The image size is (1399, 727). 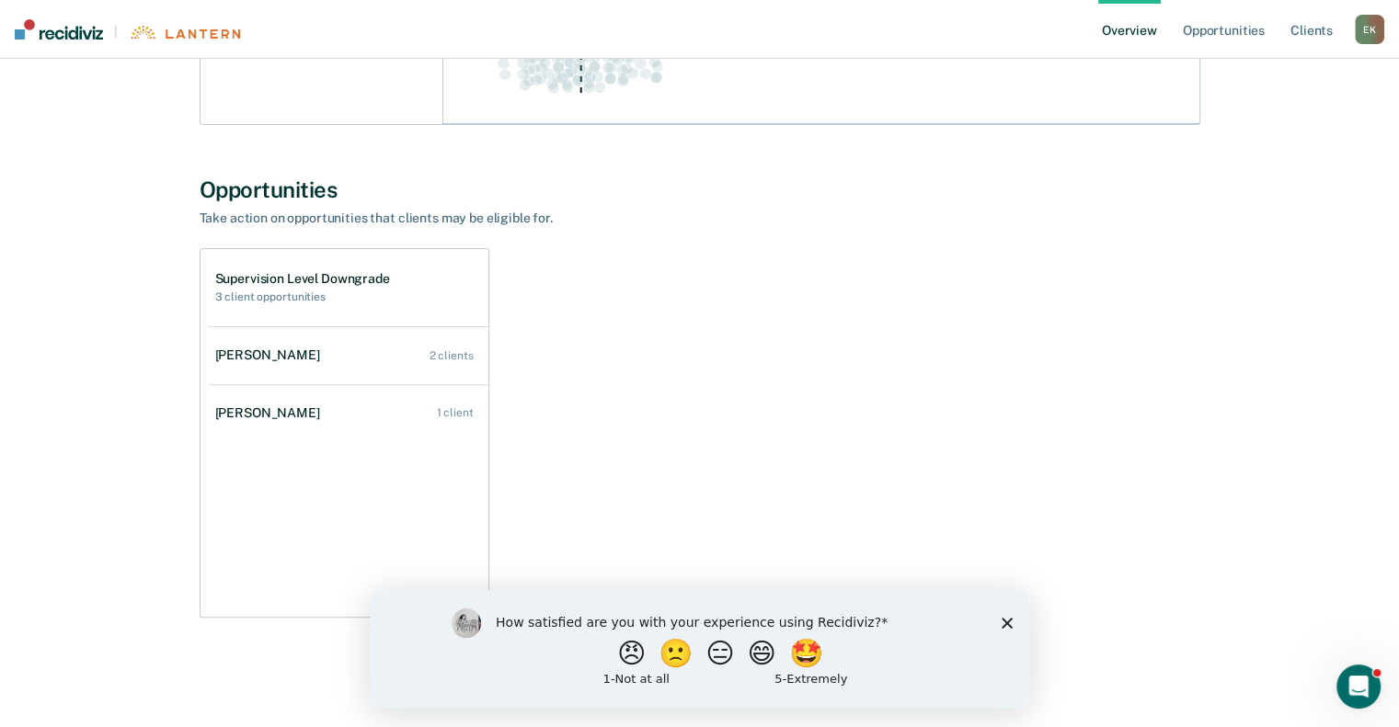 What do you see at coordinates (303, 279) in the screenshot?
I see `h1: Supervision Level Downgrade` at bounding box center [303, 279].